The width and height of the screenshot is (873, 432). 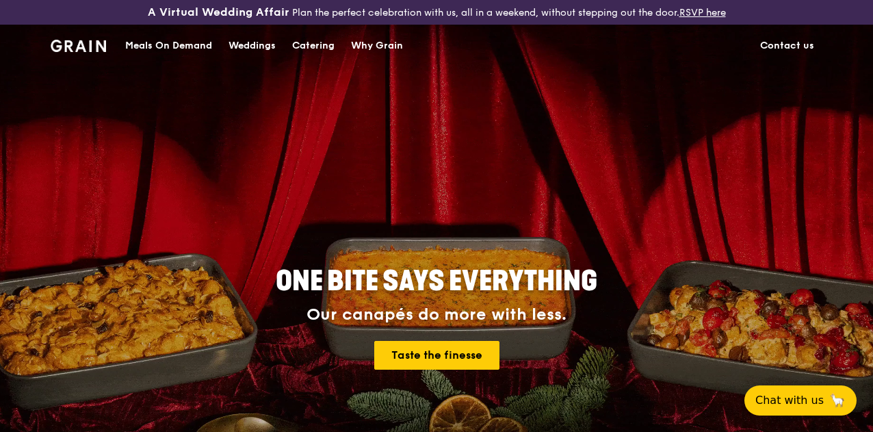 What do you see at coordinates (78, 46) in the screenshot?
I see `img: Grain` at bounding box center [78, 46].